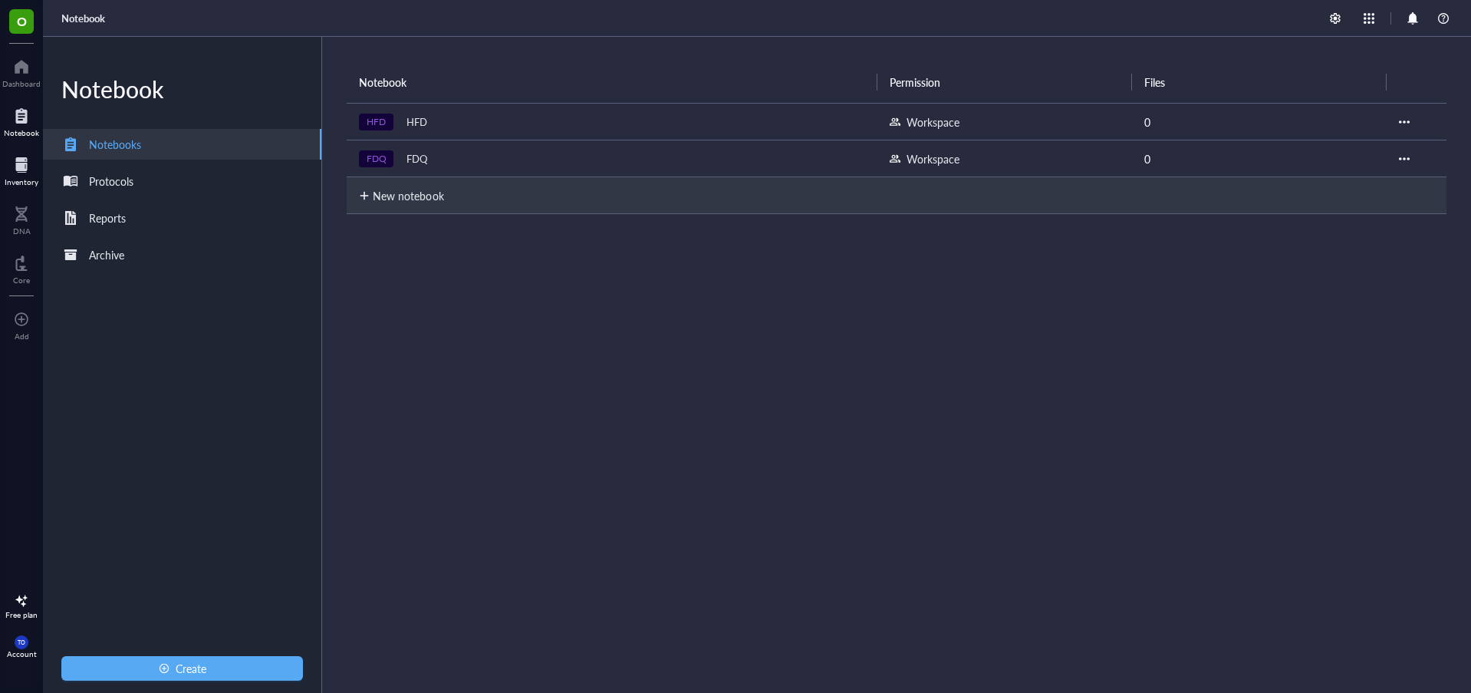  What do you see at coordinates (1259, 82) in the screenshot?
I see `th: Files` at bounding box center [1259, 82].